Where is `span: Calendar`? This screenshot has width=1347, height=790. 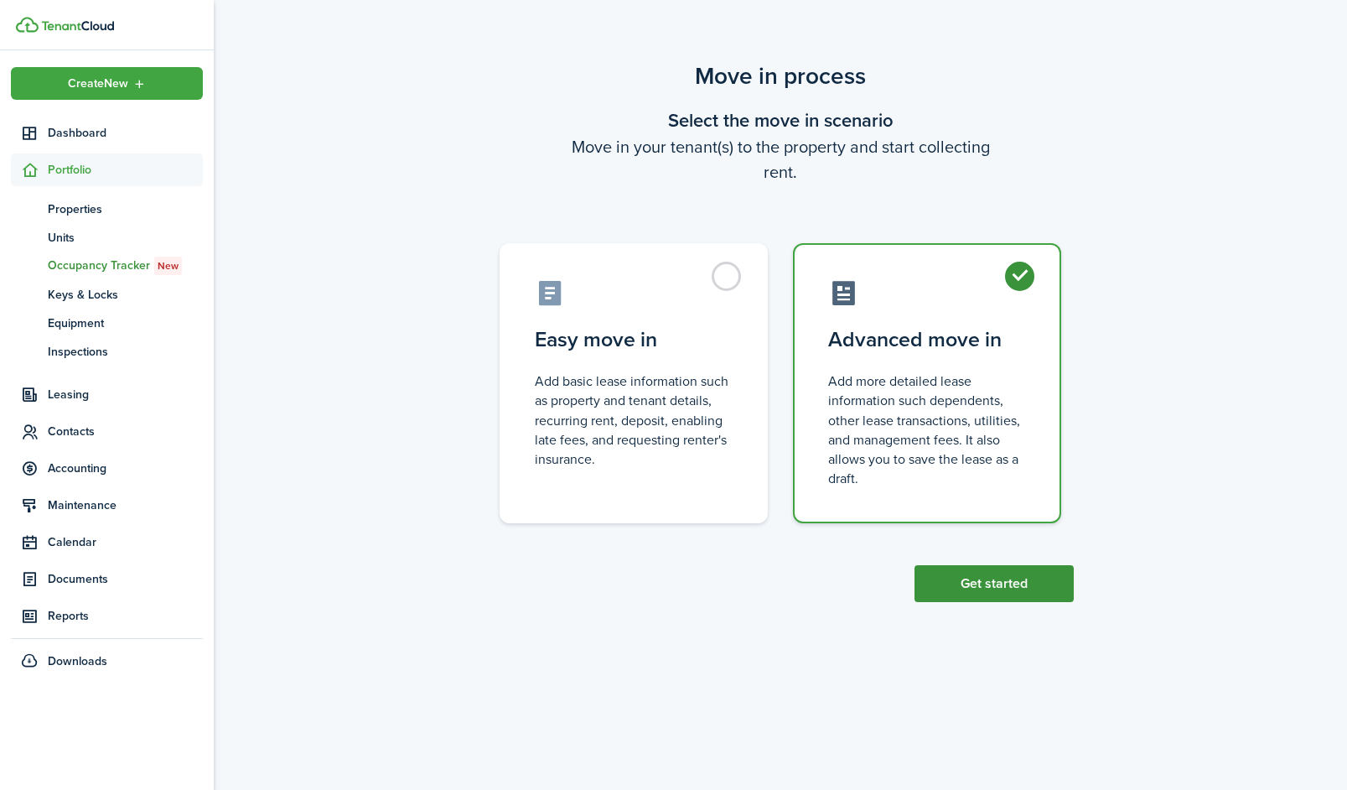 span: Calendar is located at coordinates (125, 542).